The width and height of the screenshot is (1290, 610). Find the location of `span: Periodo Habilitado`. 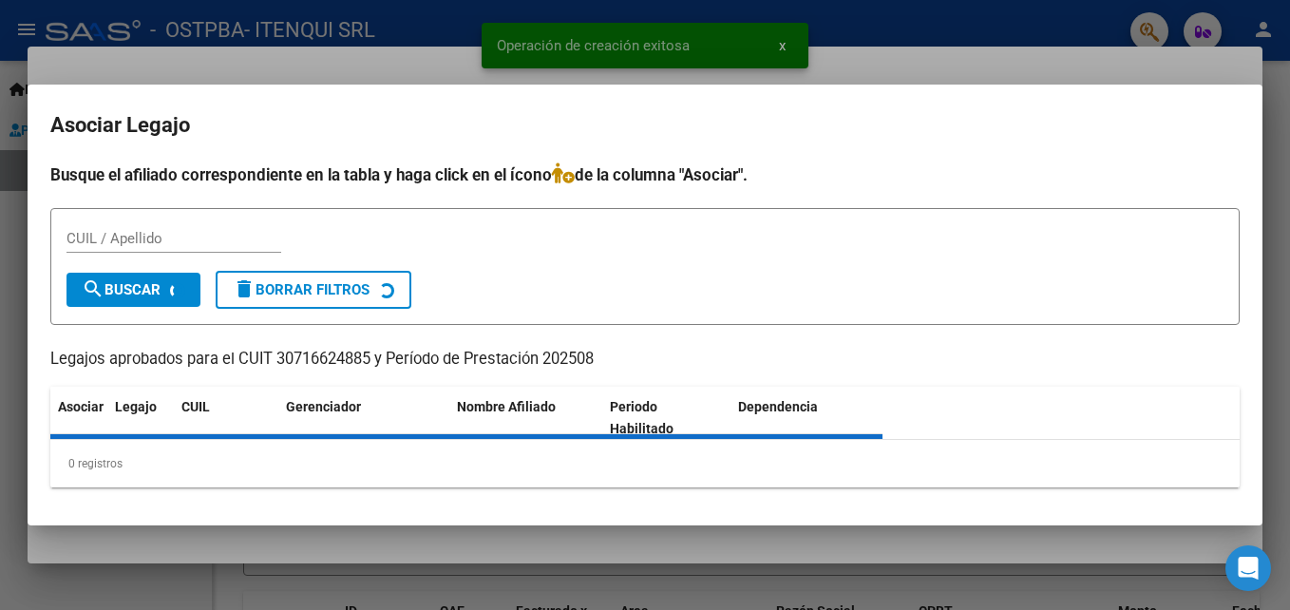

span: Periodo Habilitado is located at coordinates (641, 417).